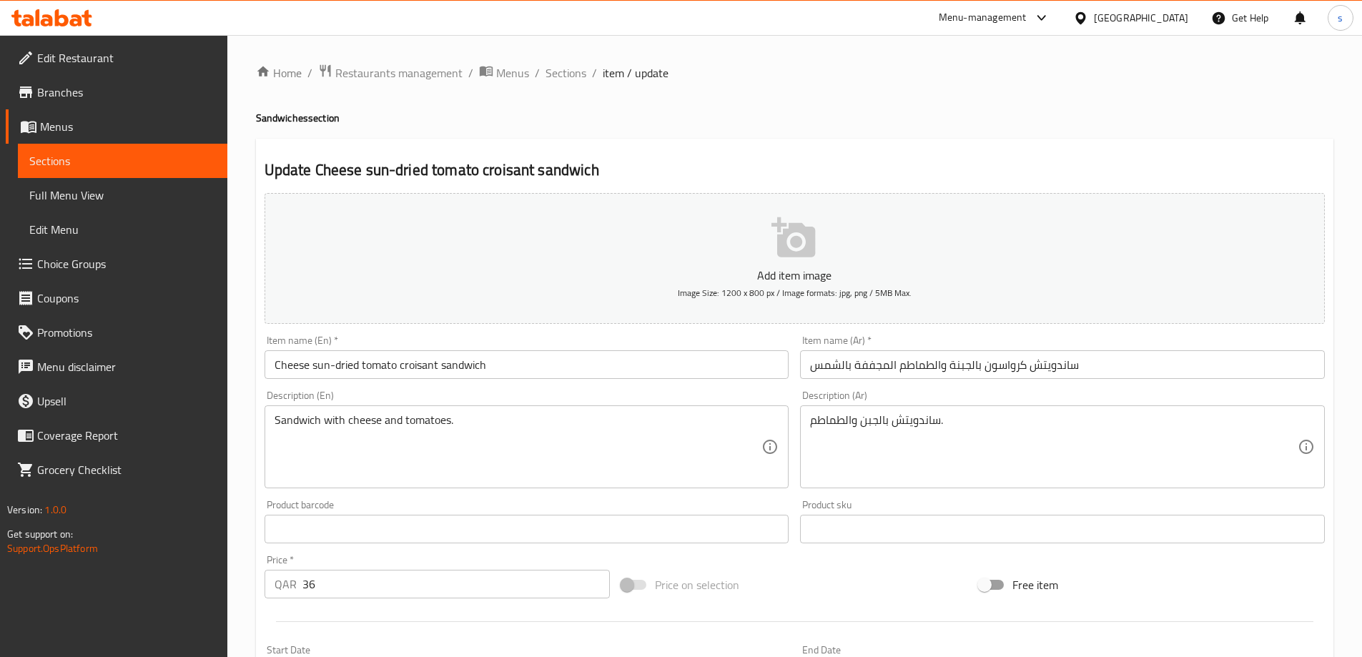 The image size is (1362, 657). What do you see at coordinates (122, 230) in the screenshot?
I see `a: Edit Menu` at bounding box center [122, 230].